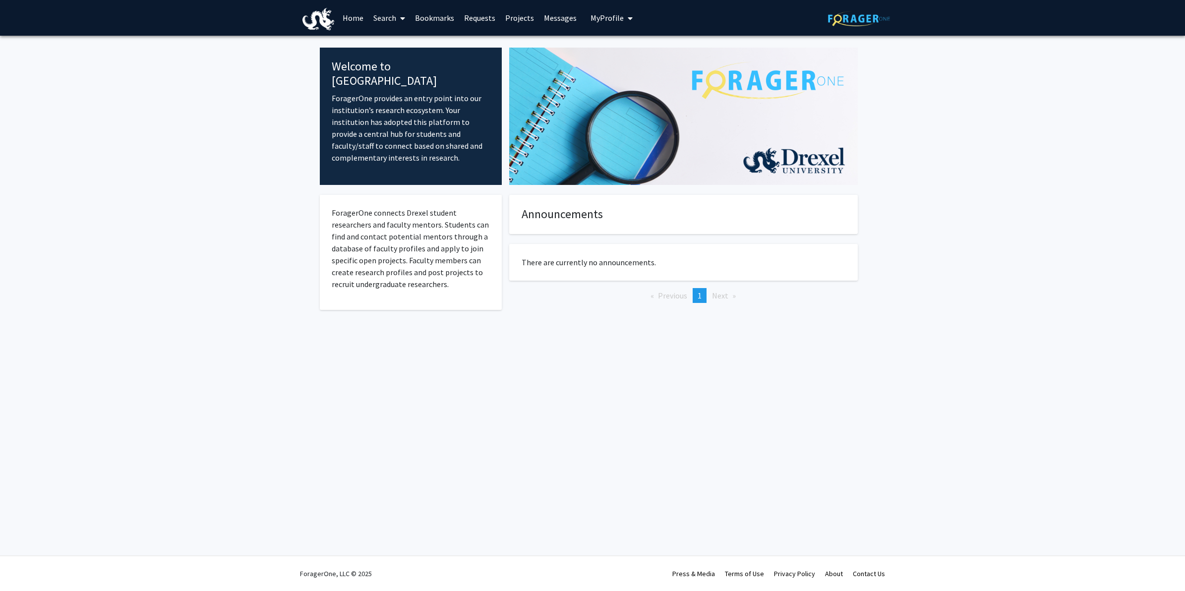 The image size is (1185, 591). Describe the element at coordinates (683, 214) in the screenshot. I see `h4: Announcements` at that location.